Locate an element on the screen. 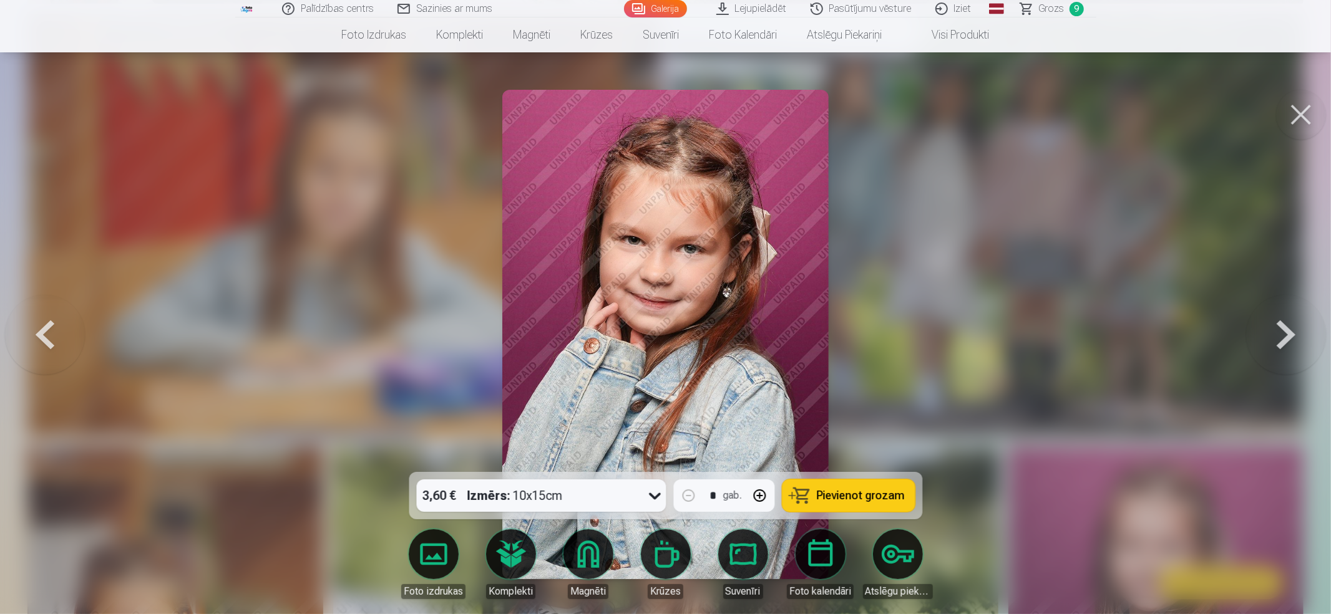 Image resolution: width=1331 pixels, height=614 pixels. div: 3,60 € is located at coordinates (439, 496).